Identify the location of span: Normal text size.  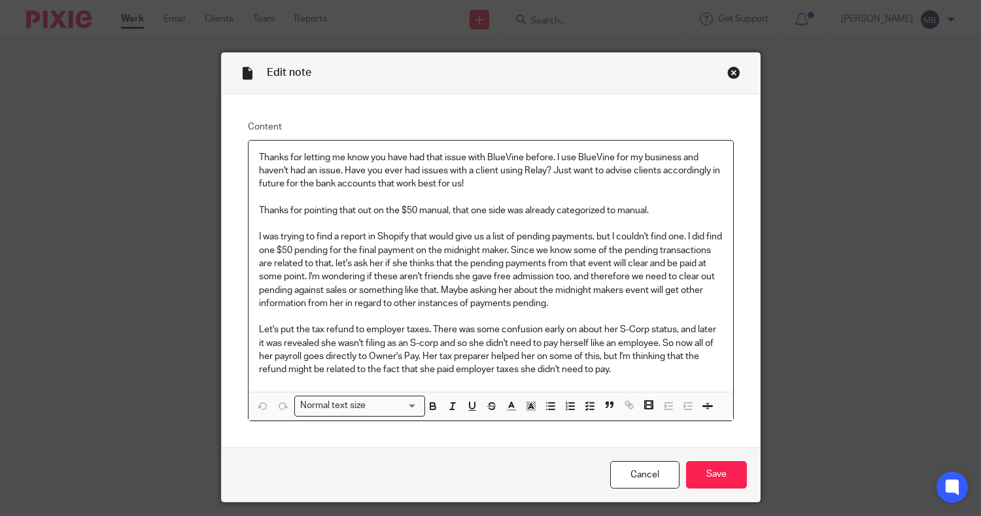
(333, 405).